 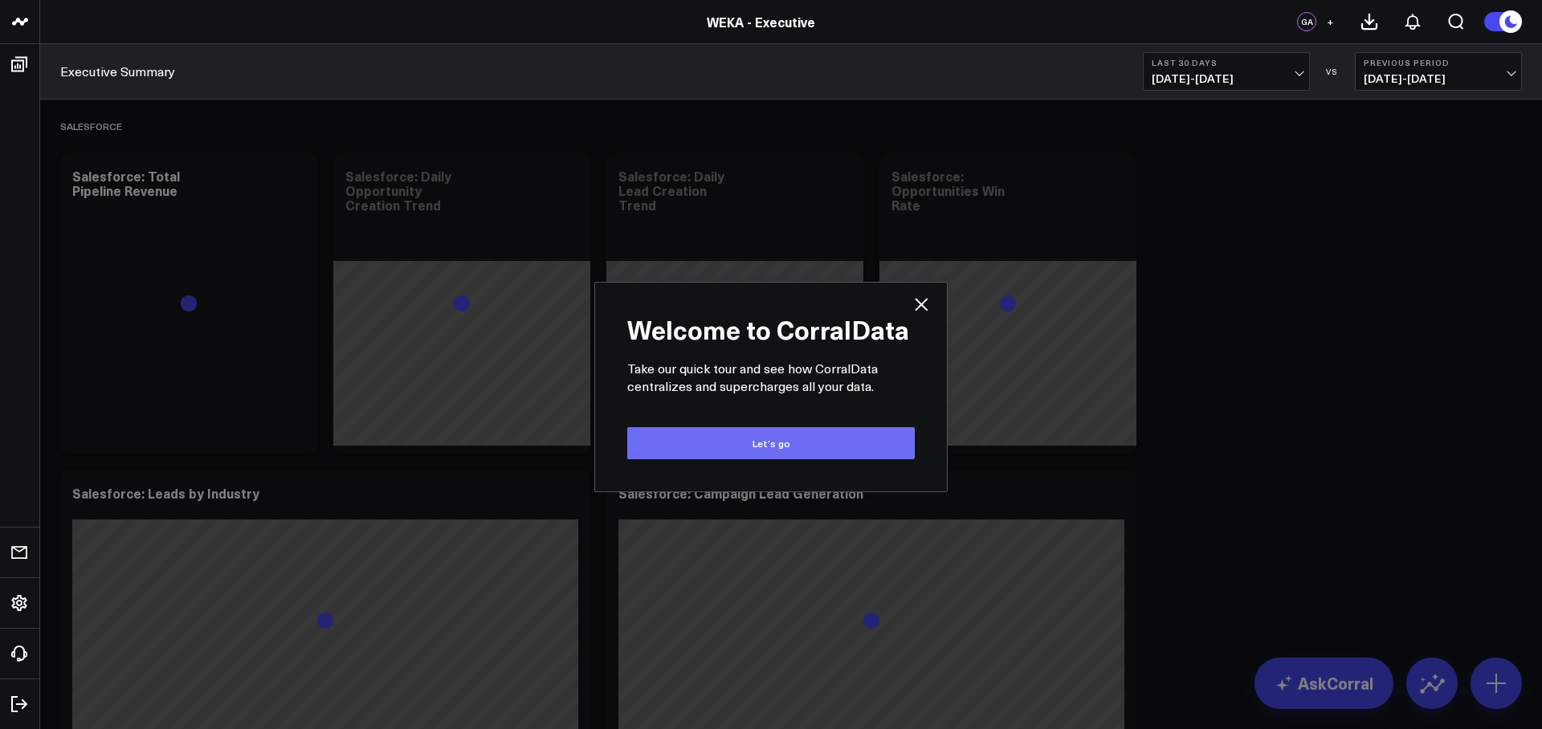 What do you see at coordinates (1438, 63) in the screenshot?
I see `b: Previous Period` at bounding box center [1438, 63].